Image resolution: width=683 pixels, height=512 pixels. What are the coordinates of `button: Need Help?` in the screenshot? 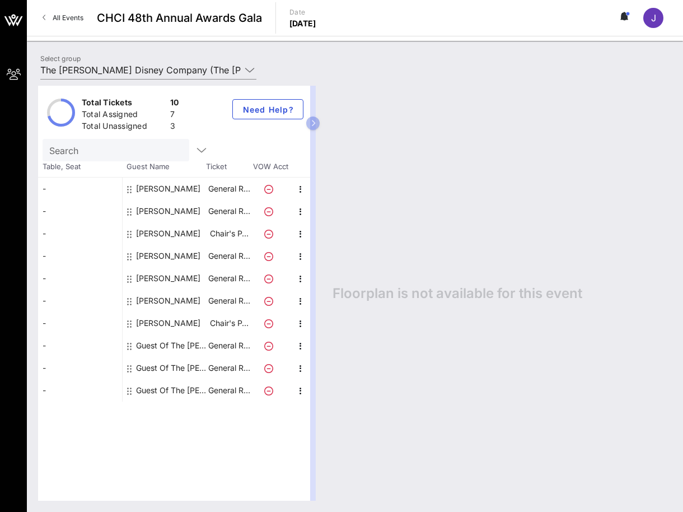 It's located at (268, 109).